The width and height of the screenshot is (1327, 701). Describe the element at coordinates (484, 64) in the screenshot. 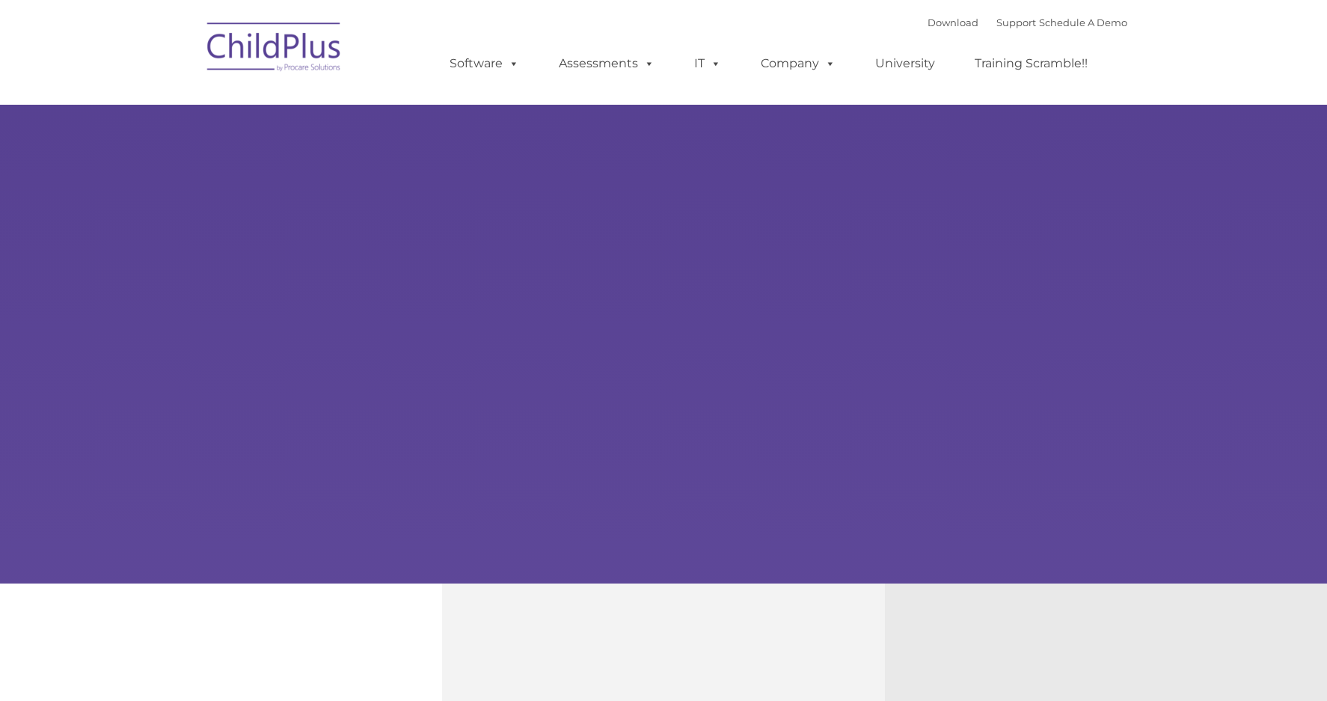

I see `a: Software` at that location.